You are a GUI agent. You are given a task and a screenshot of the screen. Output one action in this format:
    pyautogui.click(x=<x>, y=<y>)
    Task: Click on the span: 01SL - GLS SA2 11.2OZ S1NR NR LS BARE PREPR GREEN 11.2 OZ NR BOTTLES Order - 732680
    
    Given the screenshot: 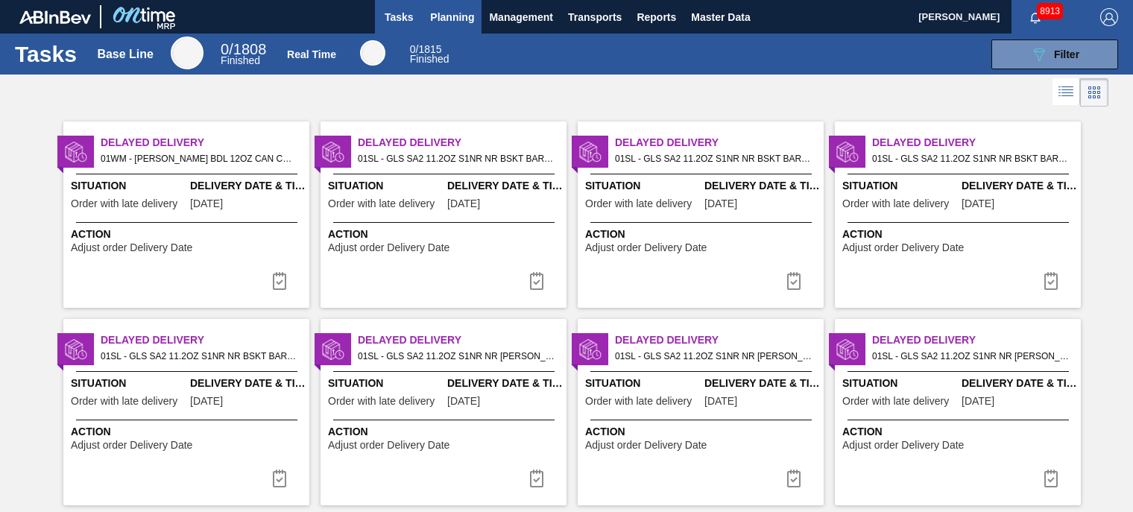 What is the action you would take?
    pyautogui.click(x=713, y=356)
    